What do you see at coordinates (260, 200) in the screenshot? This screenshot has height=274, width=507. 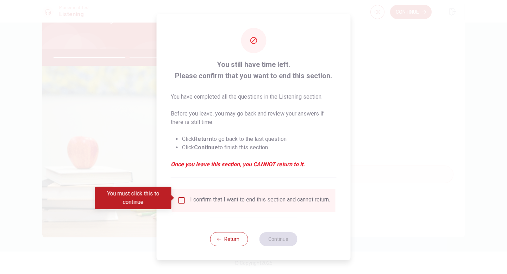 I see `div: I confirm that I want to end this section and cannot return.` at bounding box center [260, 200].